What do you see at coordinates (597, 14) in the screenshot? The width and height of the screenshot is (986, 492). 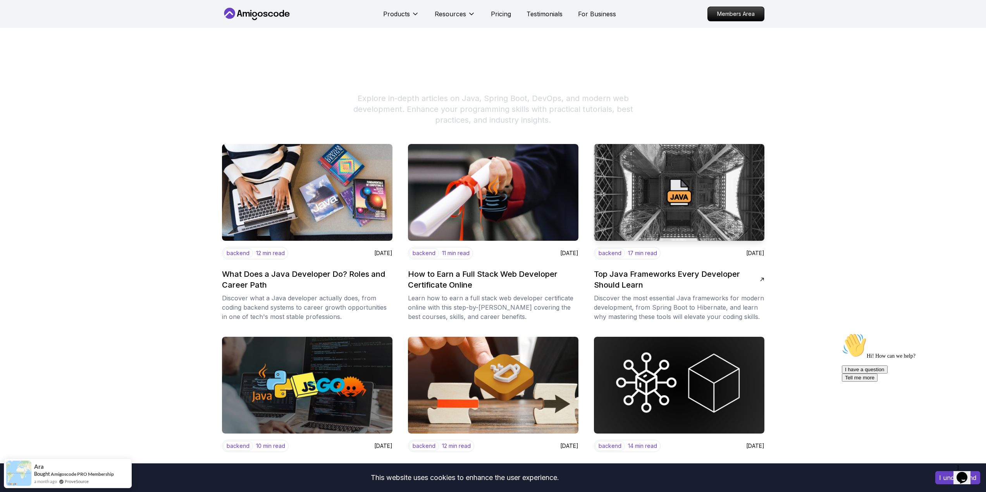 I see `a: For Business` at bounding box center [597, 14].